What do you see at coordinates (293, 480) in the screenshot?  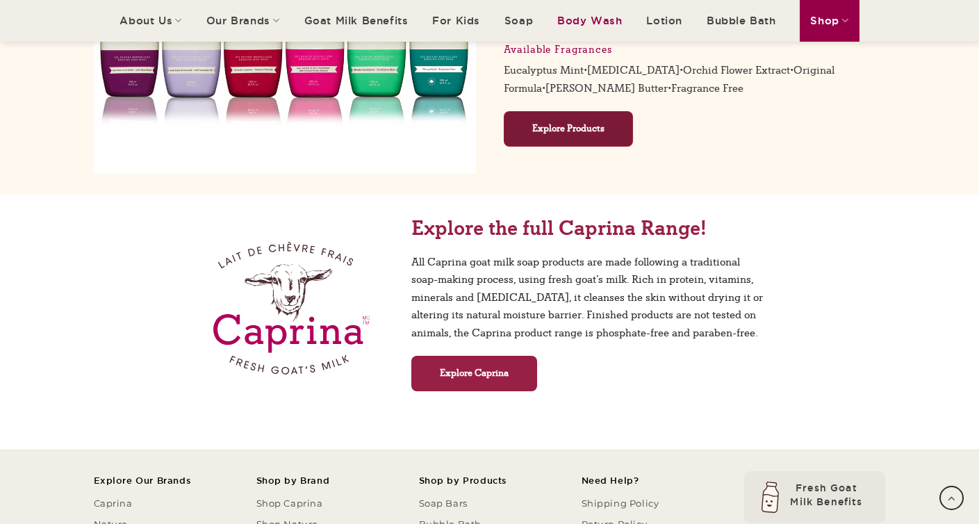 I see `span: Shop by Brand` at bounding box center [293, 480].